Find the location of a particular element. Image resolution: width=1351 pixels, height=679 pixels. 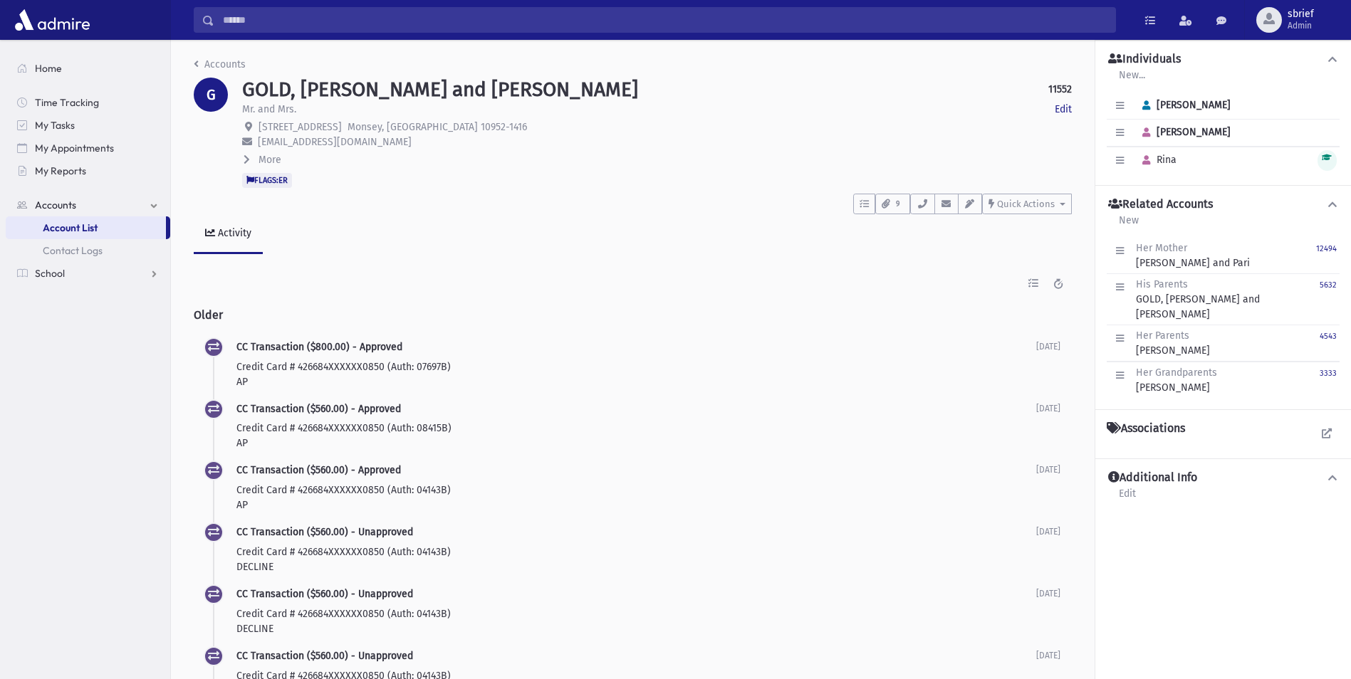

span: CC Transaction ($800.00) - Approved is located at coordinates (319, 347).